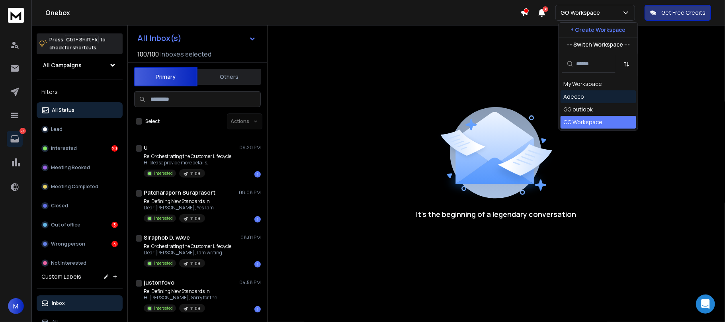 This screenshot has height=322, width=725. Describe the element at coordinates (180, 193) in the screenshot. I see `h1: Patcharaporn Suraprasert` at that location.